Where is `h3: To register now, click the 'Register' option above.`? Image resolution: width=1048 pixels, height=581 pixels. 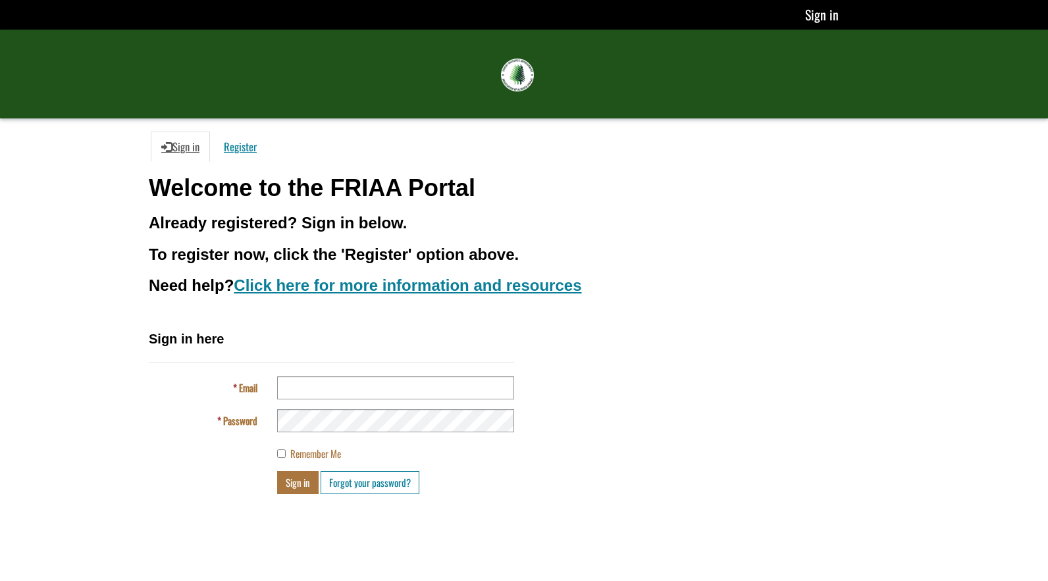 h3: To register now, click the 'Register' option above. is located at coordinates (524, 255).